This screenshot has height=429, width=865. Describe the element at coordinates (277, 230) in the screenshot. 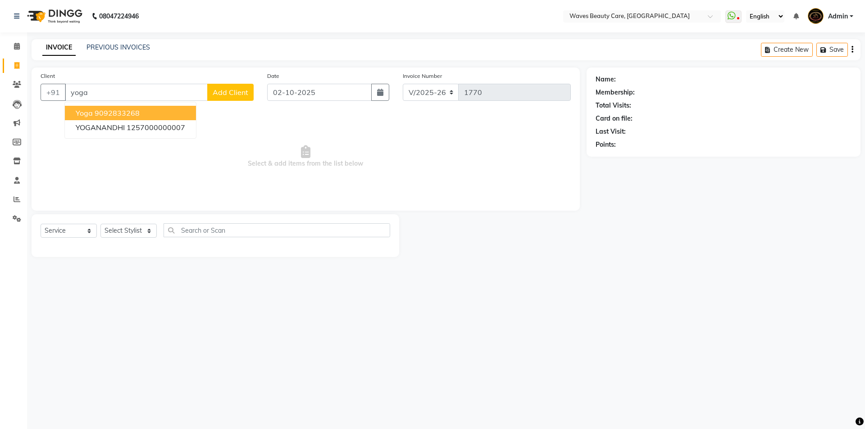

I see `input: Search or Scan` at that location.